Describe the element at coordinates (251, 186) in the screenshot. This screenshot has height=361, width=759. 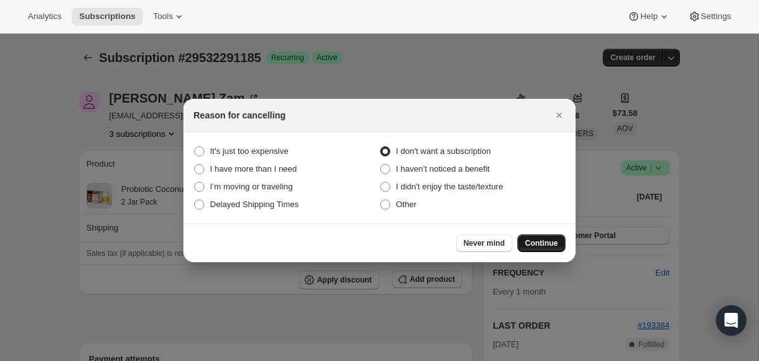
I see `span: I’m moving or traveling` at that location.